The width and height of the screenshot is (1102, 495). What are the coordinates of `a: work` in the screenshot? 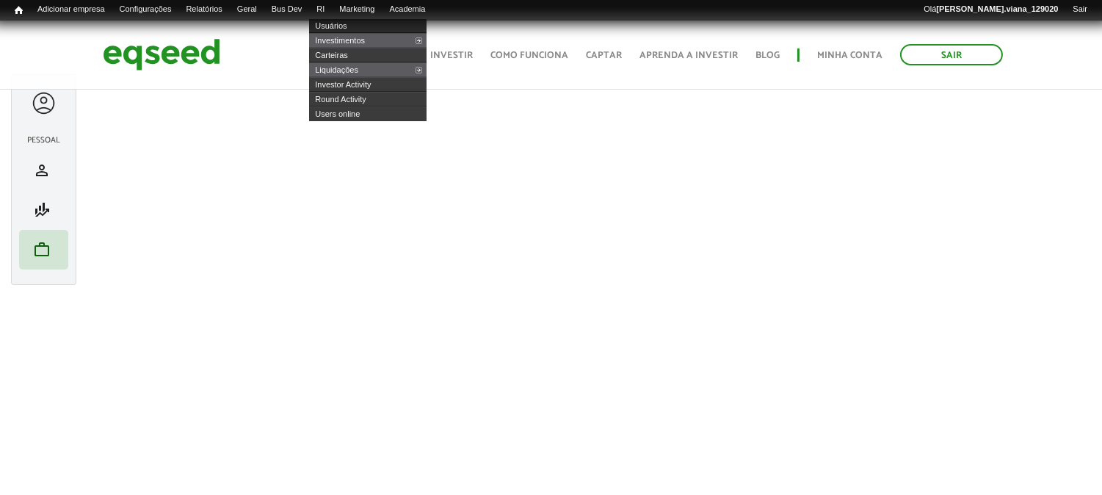 It's located at (43, 250).